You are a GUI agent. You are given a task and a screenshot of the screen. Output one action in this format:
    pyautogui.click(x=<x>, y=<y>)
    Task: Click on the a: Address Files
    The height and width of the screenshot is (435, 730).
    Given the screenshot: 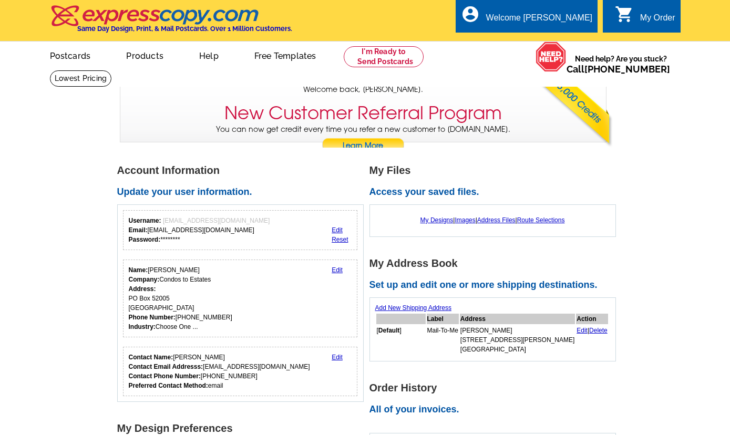 What is the action you would take?
    pyautogui.click(x=496, y=220)
    